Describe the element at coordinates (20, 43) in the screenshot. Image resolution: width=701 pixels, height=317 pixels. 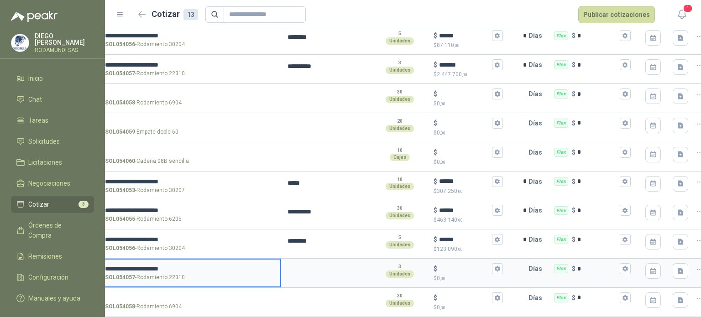
I see `img: Company Logo` at that location.